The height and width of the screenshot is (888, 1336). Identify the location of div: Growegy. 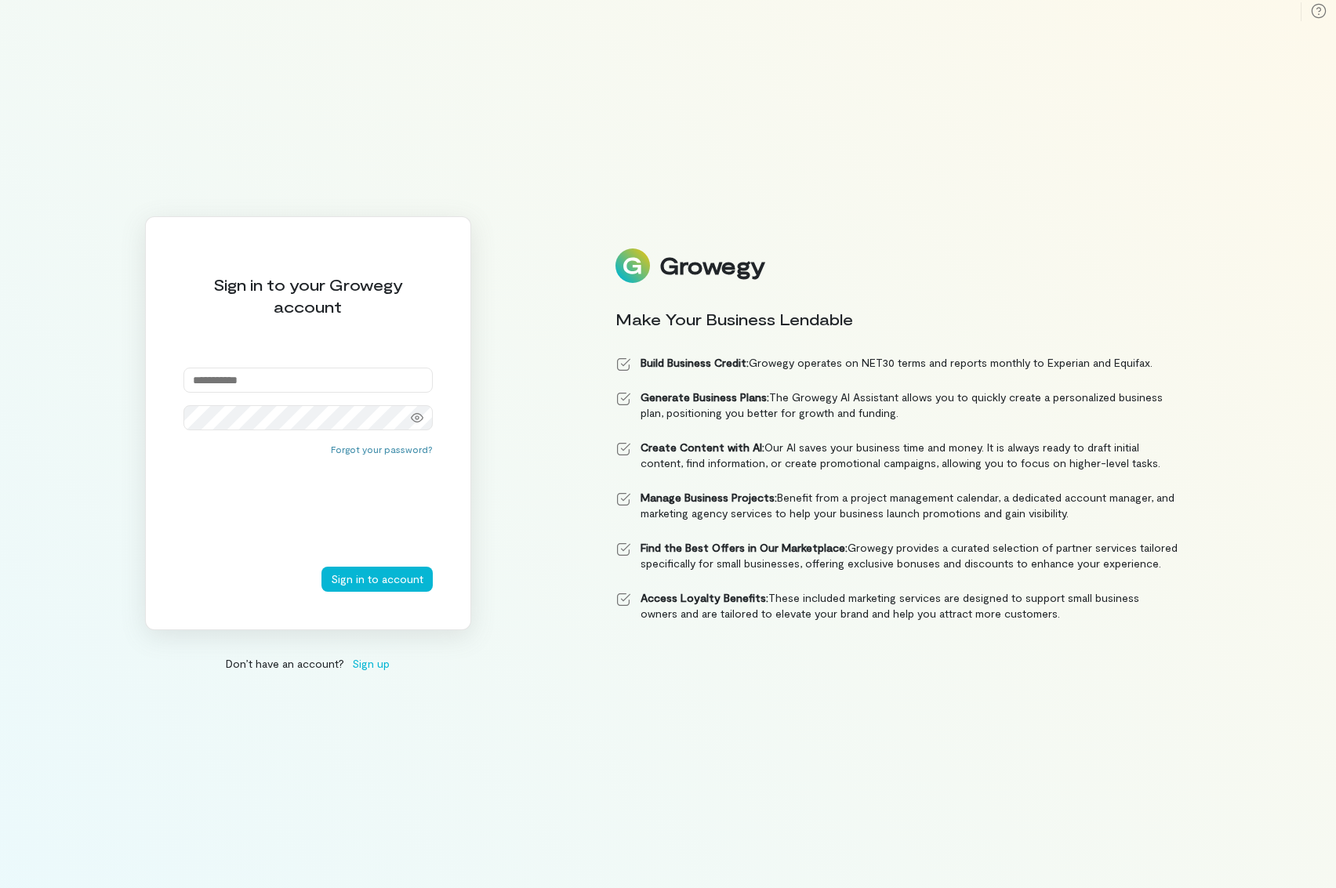
(712, 266).